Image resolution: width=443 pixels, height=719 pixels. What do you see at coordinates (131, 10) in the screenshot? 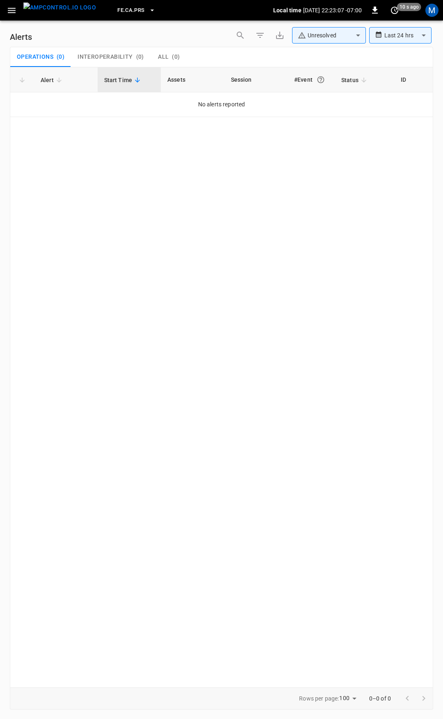
I see `span: FE.CA.PRS` at bounding box center [131, 10].